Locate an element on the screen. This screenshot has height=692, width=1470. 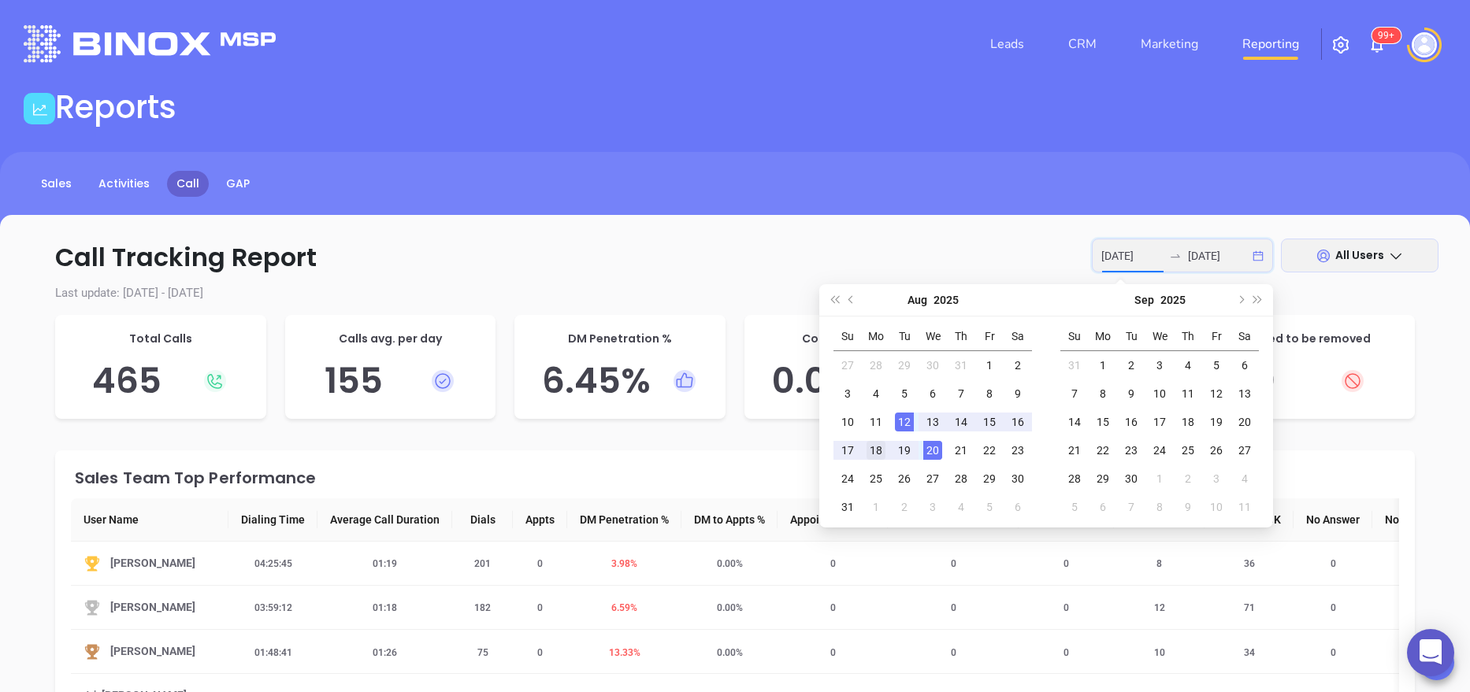
span: 10 is located at coordinates (1160, 653).